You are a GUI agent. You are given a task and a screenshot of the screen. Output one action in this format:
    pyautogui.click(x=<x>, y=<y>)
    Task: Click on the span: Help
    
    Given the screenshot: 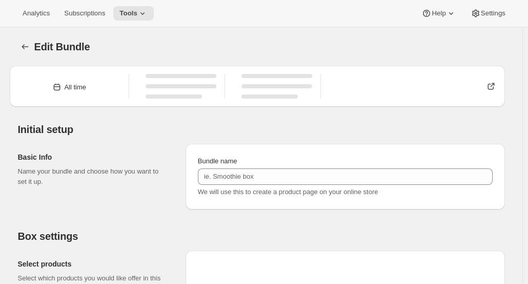 What is the action you would take?
    pyautogui.click(x=439, y=13)
    